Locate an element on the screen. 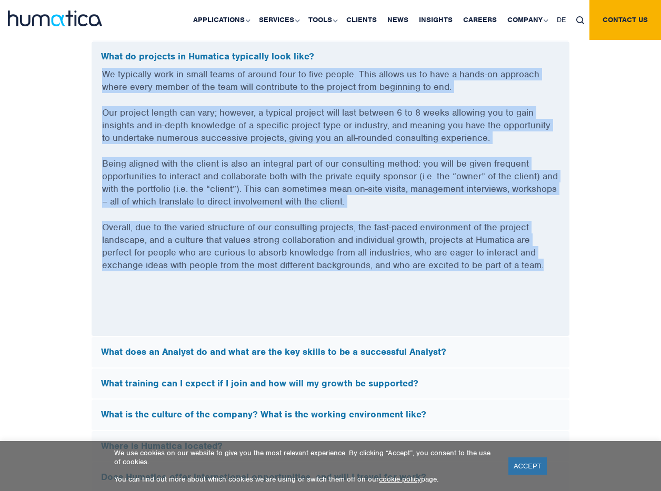 This screenshot has width=661, height=491. p: Our project length can vary; however, a typical project will last between 6 to 8 weeks allowing y... is located at coordinates (330, 132).